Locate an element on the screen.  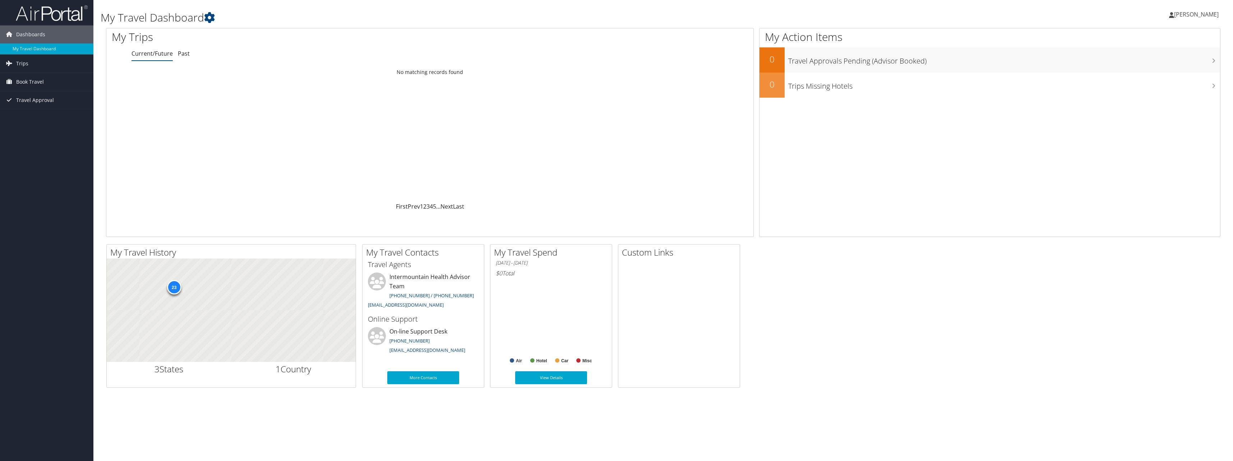
h2: Country is located at coordinates (293, 369).